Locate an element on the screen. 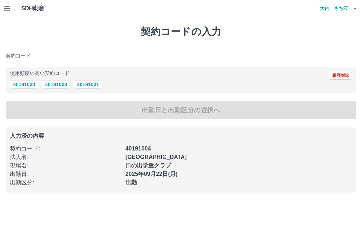 This screenshot has height=231, width=362. button: 40191003 is located at coordinates (56, 84).